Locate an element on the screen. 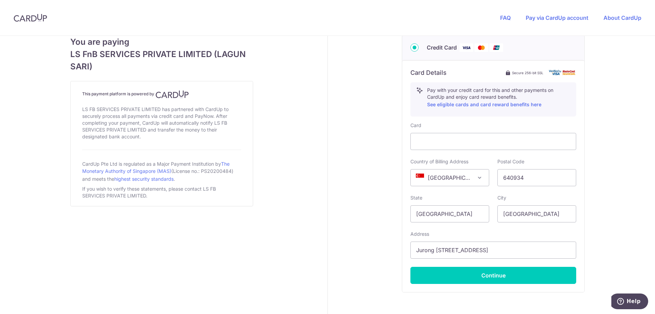 The height and width of the screenshot is (314, 655). img: Visa is located at coordinates (467, 47).